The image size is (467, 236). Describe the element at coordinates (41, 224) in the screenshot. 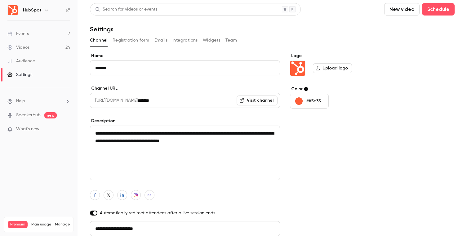

I see `span: Plan usage` at that location.